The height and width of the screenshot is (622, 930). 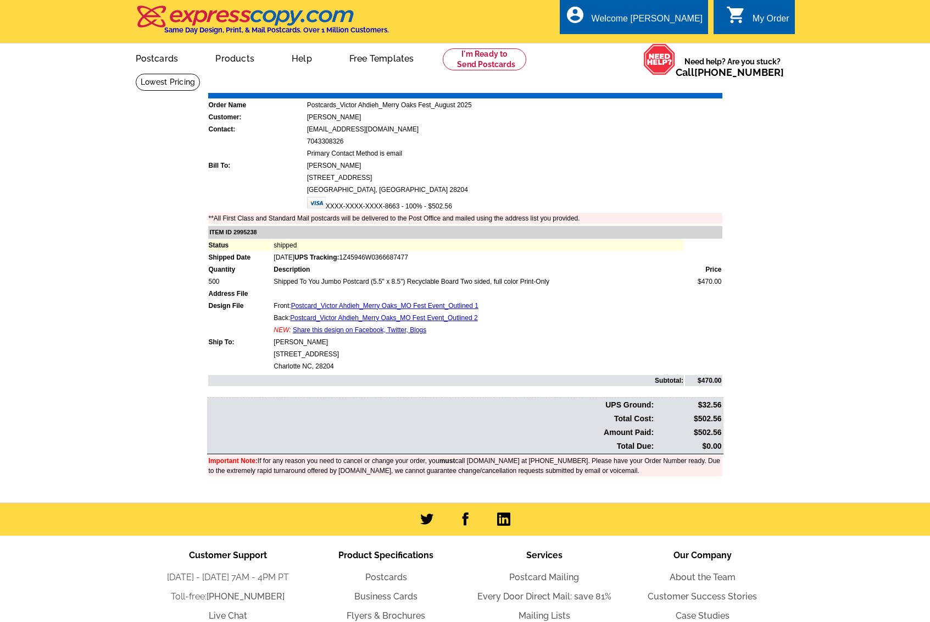 I want to click on a: Postcard Mailing, so click(x=544, y=576).